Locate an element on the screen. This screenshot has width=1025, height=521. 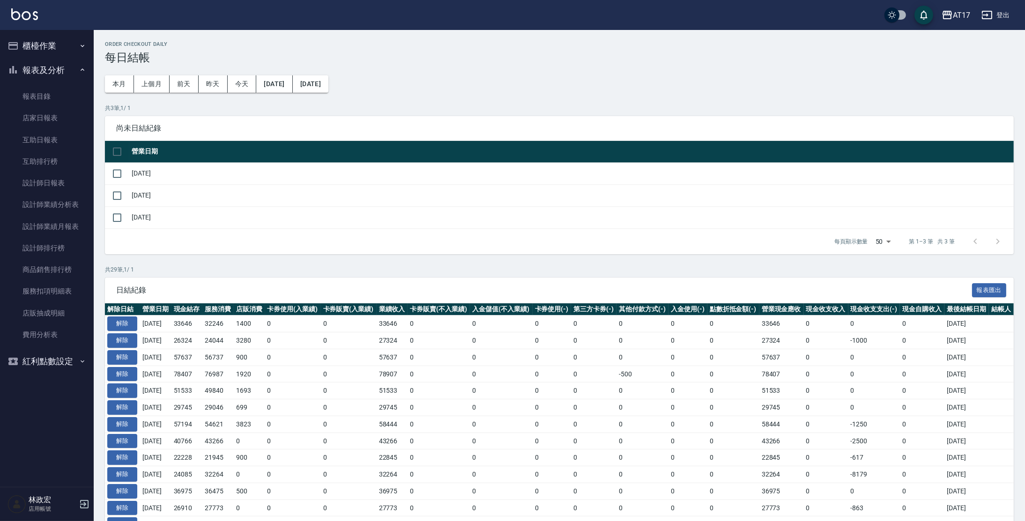
td: -2500 is located at coordinates (874, 441).